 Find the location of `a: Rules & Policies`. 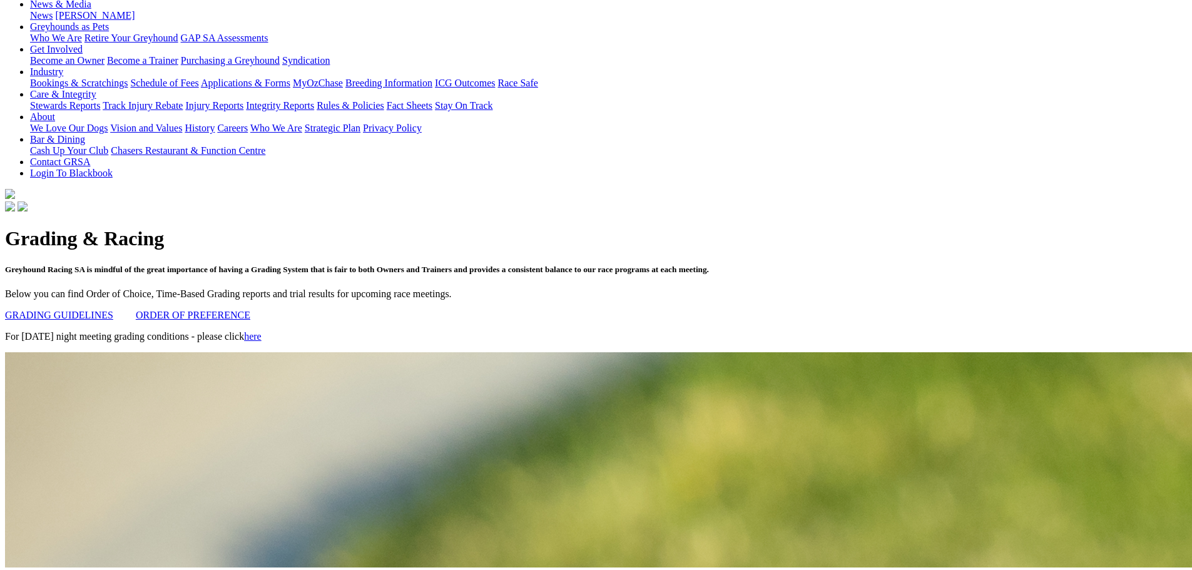

a: Rules & Policies is located at coordinates (350, 105).